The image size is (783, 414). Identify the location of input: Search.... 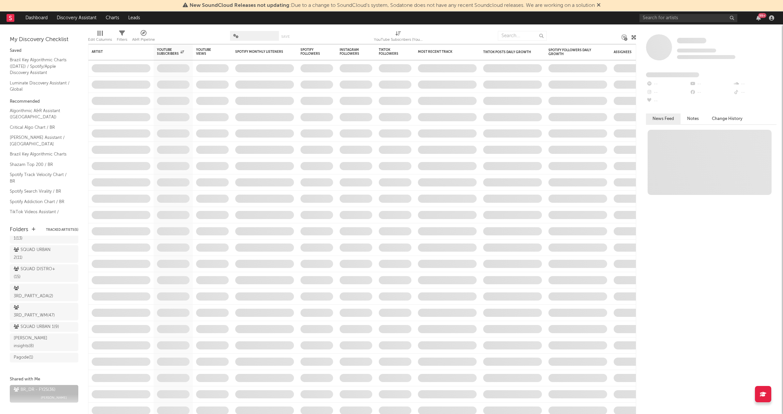
(522, 36).